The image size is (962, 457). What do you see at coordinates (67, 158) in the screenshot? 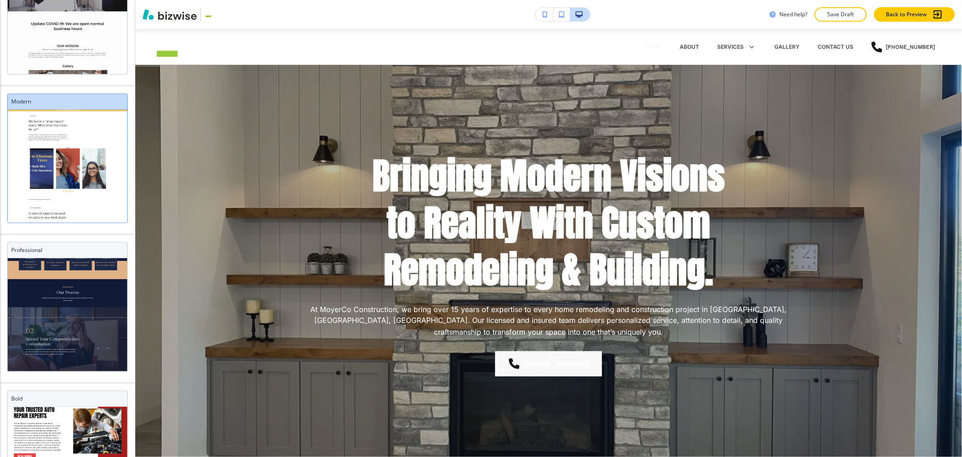
I see `div: ModernModern` at bounding box center [67, 158].